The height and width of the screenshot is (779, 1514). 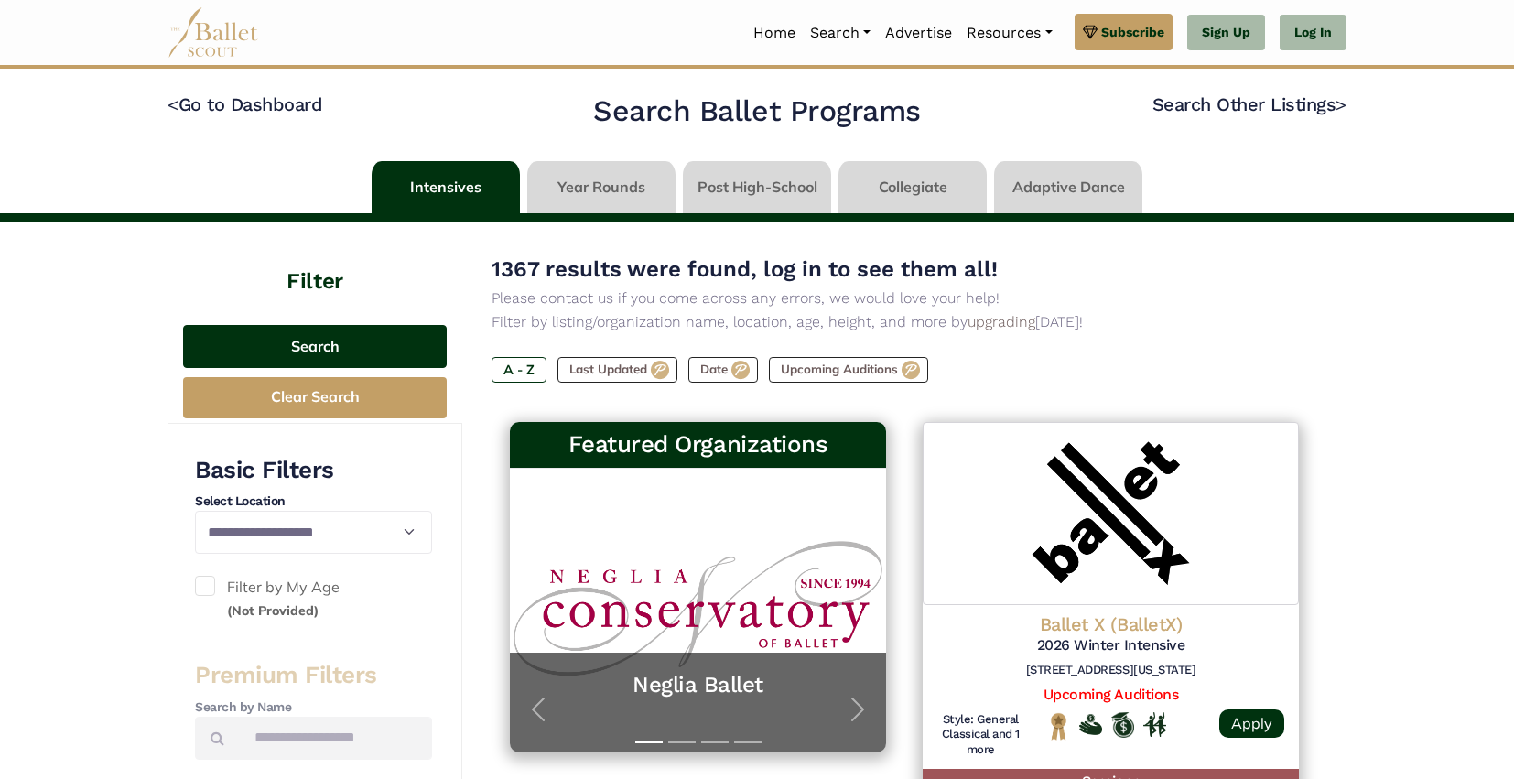 What do you see at coordinates (1249, 104) in the screenshot?
I see `a: Search Other Listings>` at bounding box center [1249, 104].